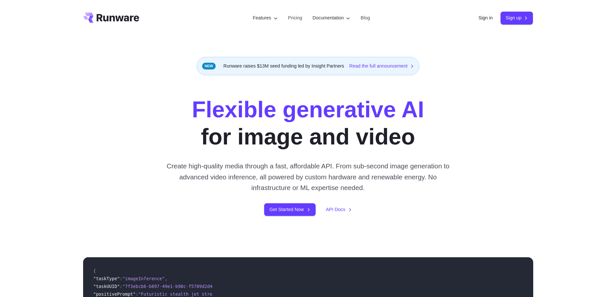 Image resolution: width=616 pixels, height=297 pixels. What do you see at coordinates (308, 123) in the screenshot?
I see `h1: for image and video` at bounding box center [308, 123].